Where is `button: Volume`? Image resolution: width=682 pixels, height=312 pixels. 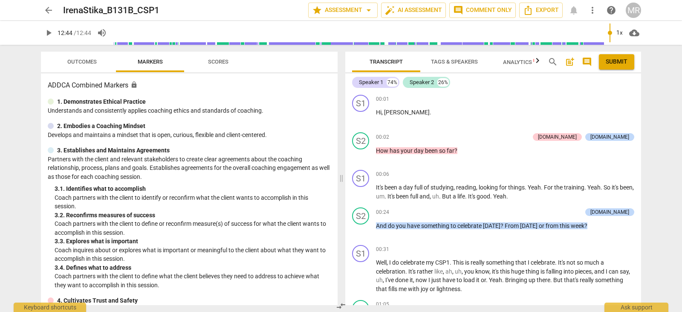 button: Volume is located at coordinates (102, 33).